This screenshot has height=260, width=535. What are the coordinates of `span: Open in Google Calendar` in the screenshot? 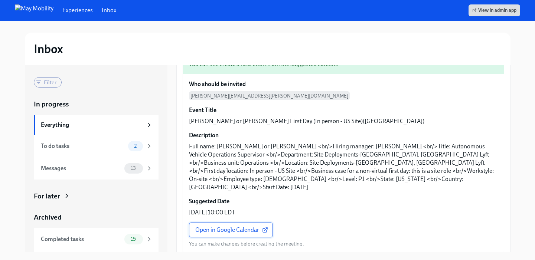 It's located at (231, 230).